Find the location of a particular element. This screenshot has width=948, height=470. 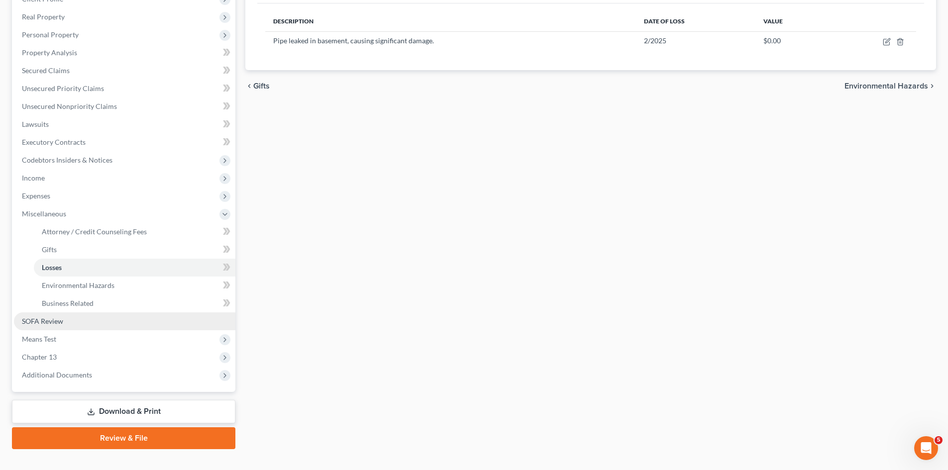

span: Codebtors Insiders & Notices is located at coordinates (67, 160).